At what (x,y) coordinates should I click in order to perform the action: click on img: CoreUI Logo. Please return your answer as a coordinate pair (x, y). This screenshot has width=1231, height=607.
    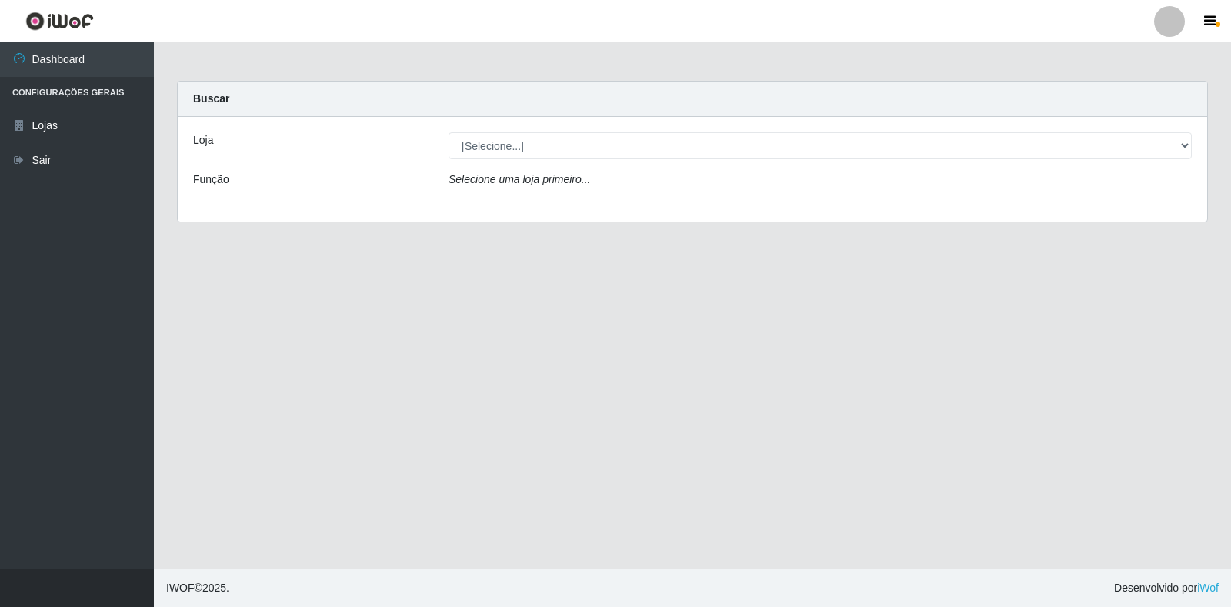
    Looking at the image, I should click on (59, 21).